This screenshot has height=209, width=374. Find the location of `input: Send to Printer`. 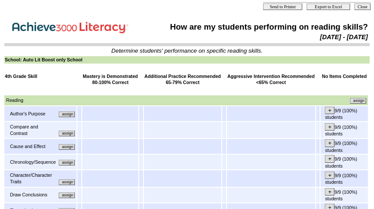

input: Send to Printer is located at coordinates (283, 7).